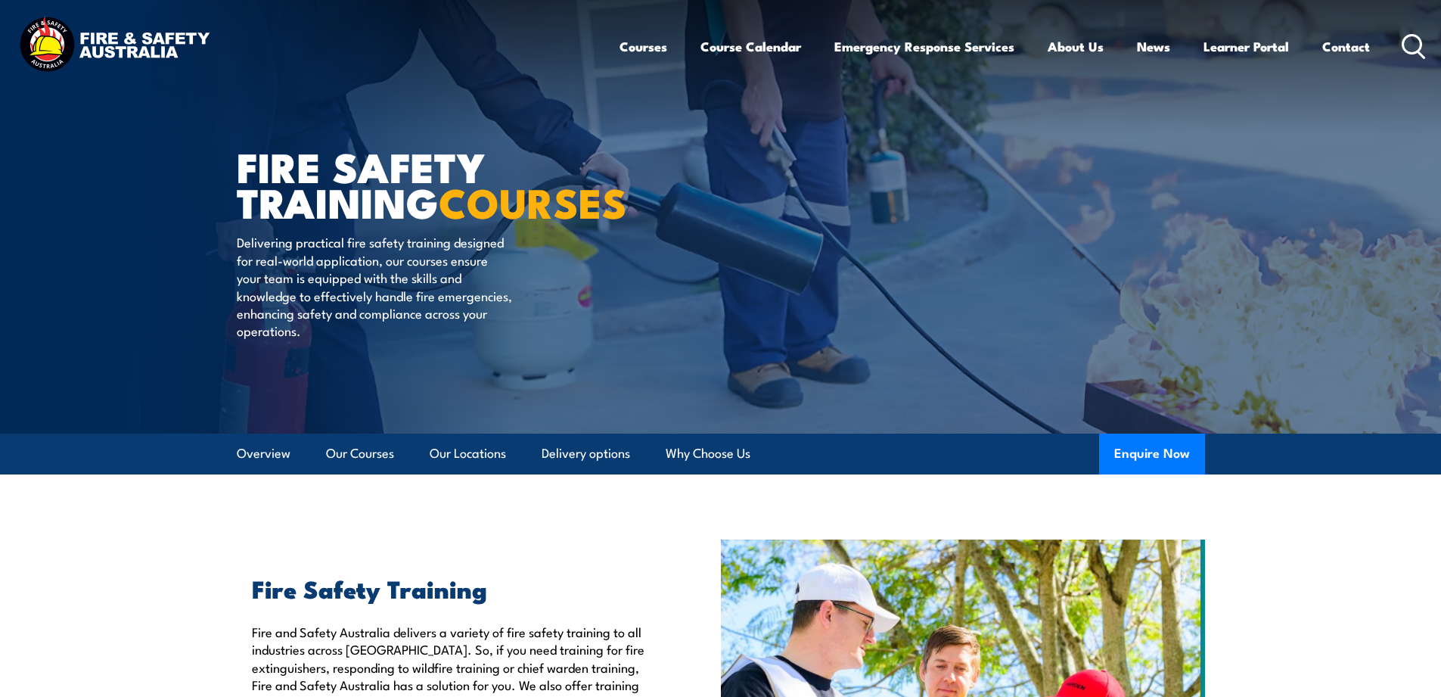 The width and height of the screenshot is (1441, 697). Describe the element at coordinates (1076, 46) in the screenshot. I see `a: About Us` at that location.